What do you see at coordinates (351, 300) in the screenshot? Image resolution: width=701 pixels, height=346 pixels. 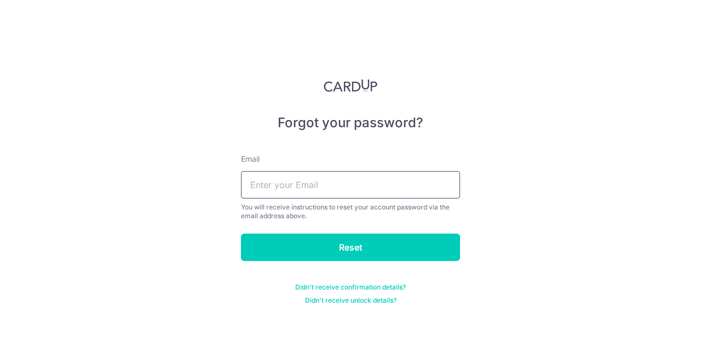 I see `a: Didn't receive unlock details?` at bounding box center [351, 300].